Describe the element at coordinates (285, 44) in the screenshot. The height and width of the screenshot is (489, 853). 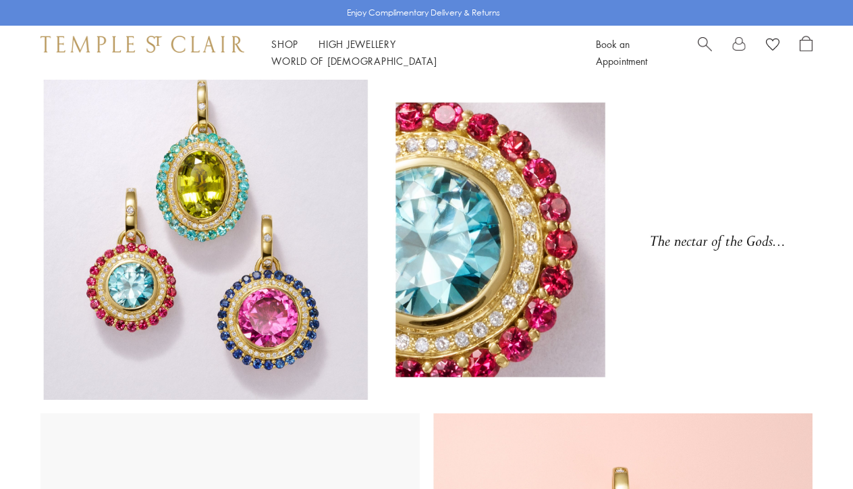
I see `a: ShopShop` at that location.